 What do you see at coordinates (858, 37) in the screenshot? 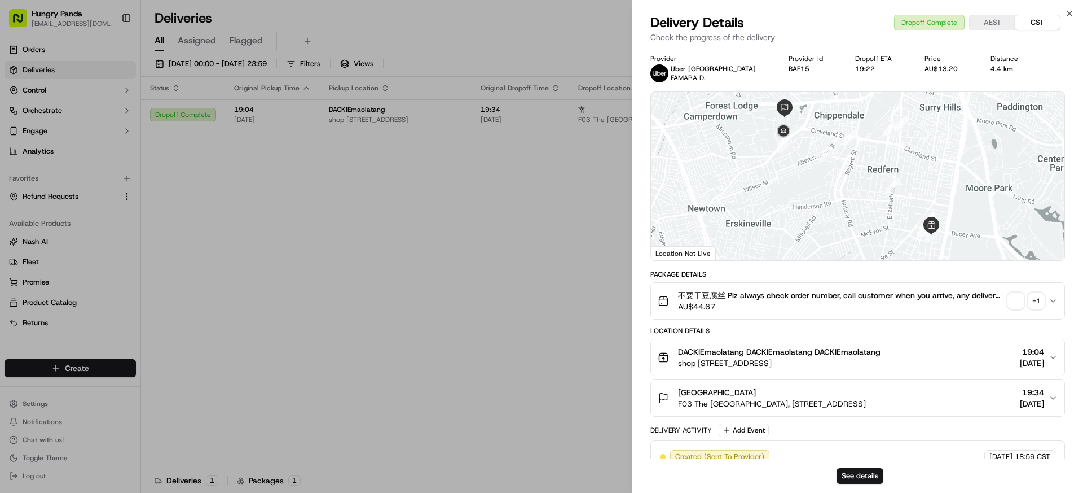
I see `p: Check the progress of the delivery` at bounding box center [858, 37].